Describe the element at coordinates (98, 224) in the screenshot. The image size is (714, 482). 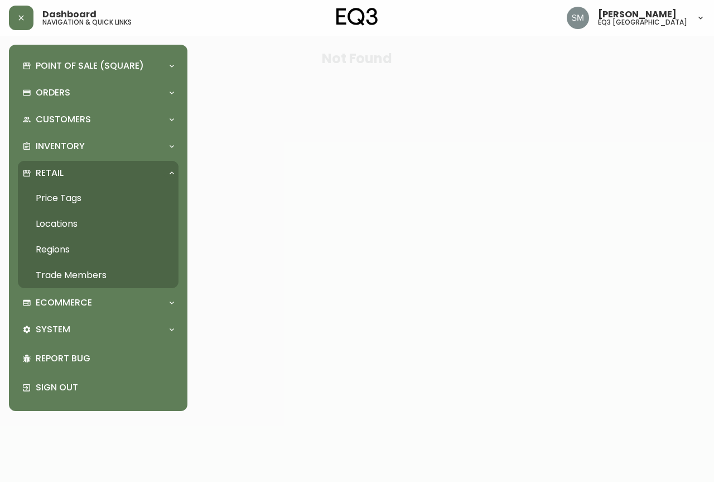
I see `a: Locations` at that location.